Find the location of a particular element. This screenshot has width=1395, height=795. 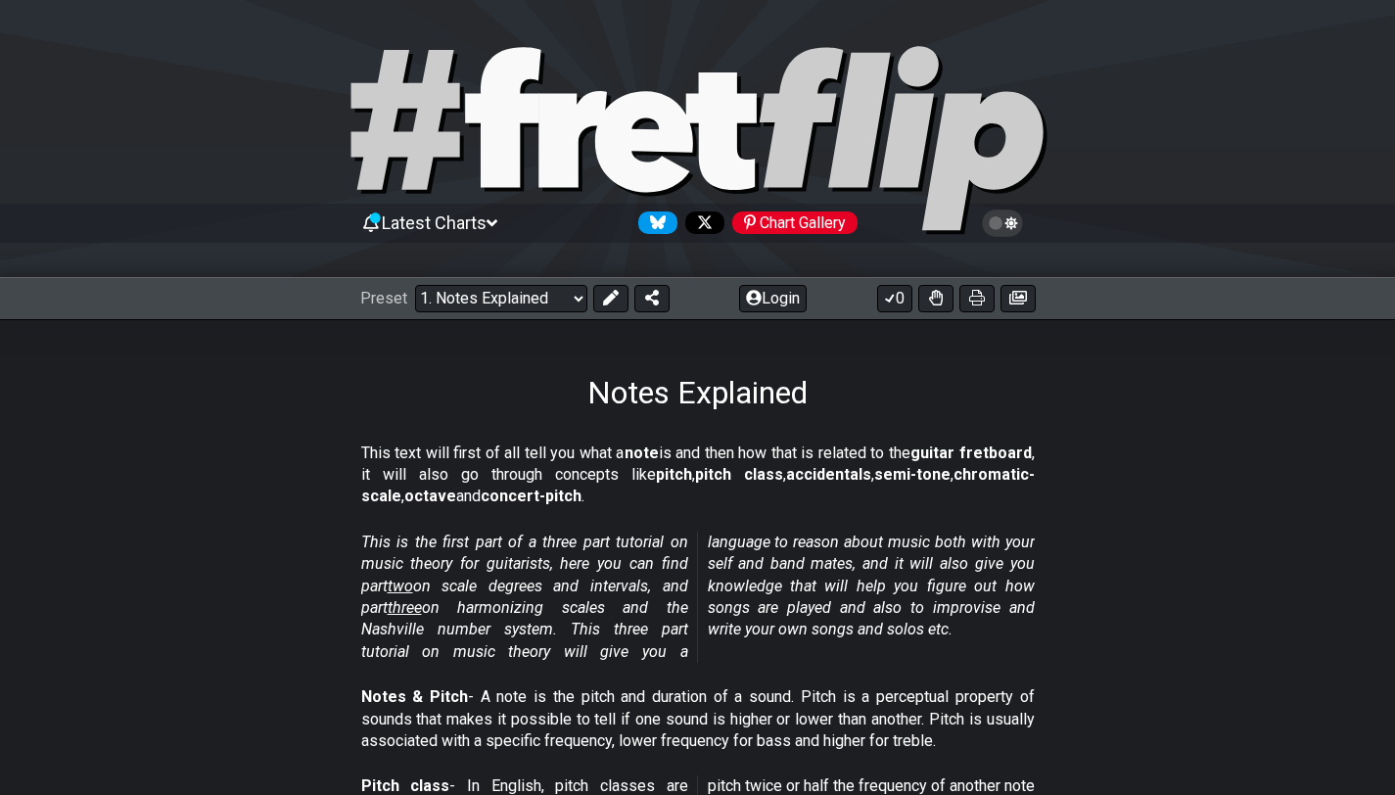

strong: Notes & Pitch is located at coordinates (414, 696).